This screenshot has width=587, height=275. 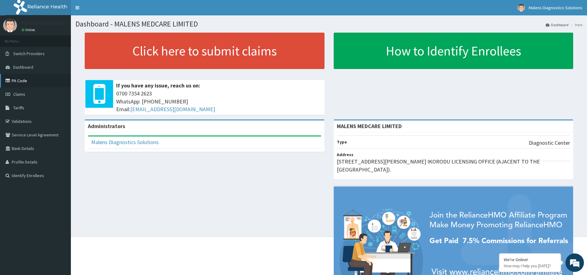 What do you see at coordinates (29, 54) in the screenshot?
I see `span: Switch Providers` at bounding box center [29, 54].